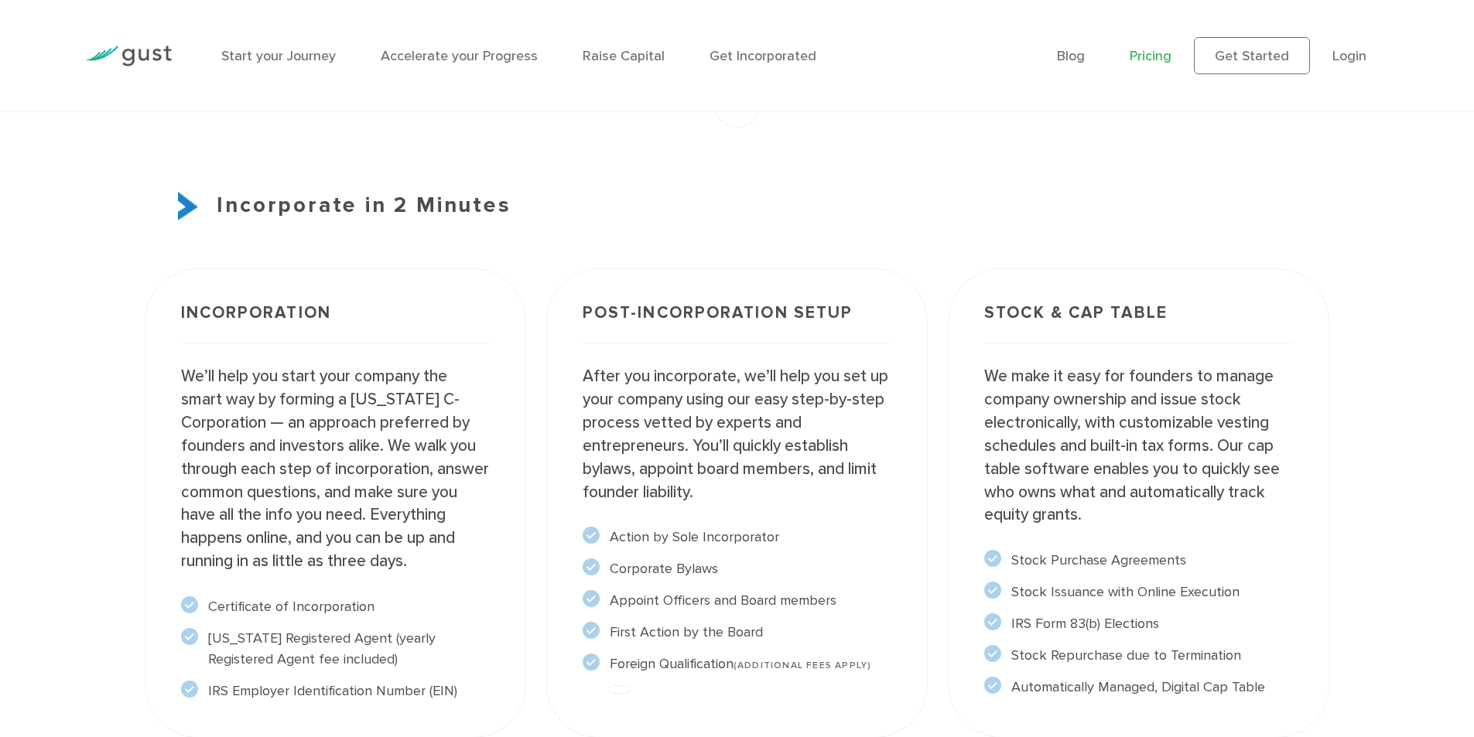 This screenshot has width=1474, height=737. What do you see at coordinates (736, 632) in the screenshot?
I see `li: First Action by the Board` at bounding box center [736, 632].